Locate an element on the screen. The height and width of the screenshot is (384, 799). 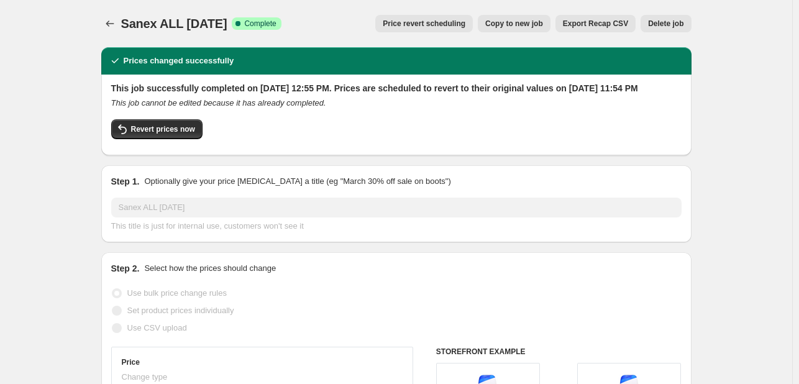
span: Copy to new job is located at coordinates (514, 24).